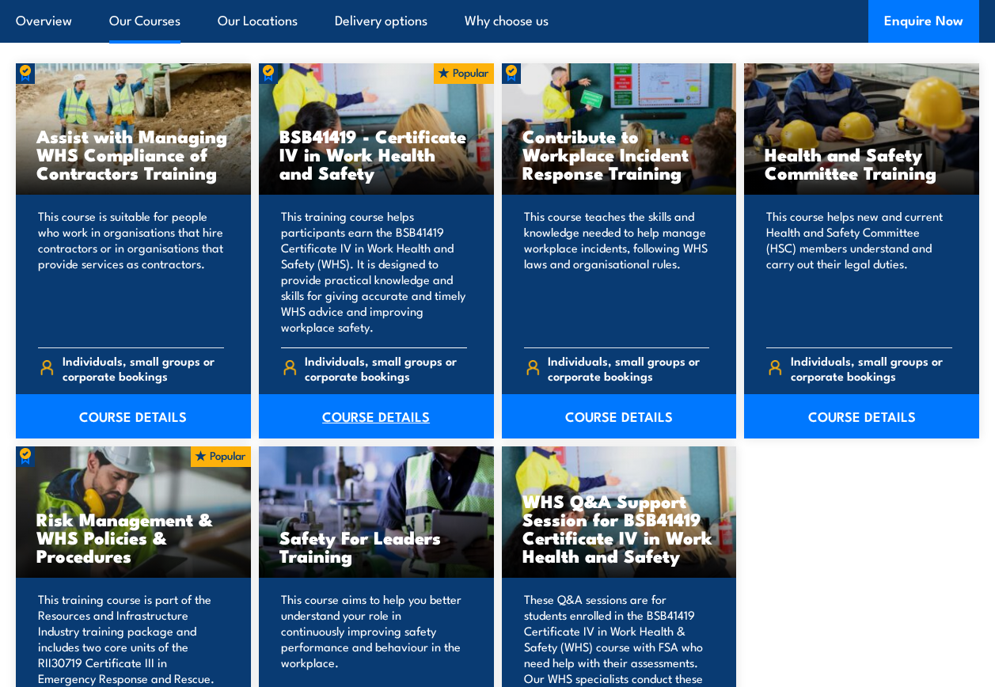 The width and height of the screenshot is (995, 687). Describe the element at coordinates (619, 154) in the screenshot. I see `h3: Contribute to Workplace Incident Response Training` at that location.